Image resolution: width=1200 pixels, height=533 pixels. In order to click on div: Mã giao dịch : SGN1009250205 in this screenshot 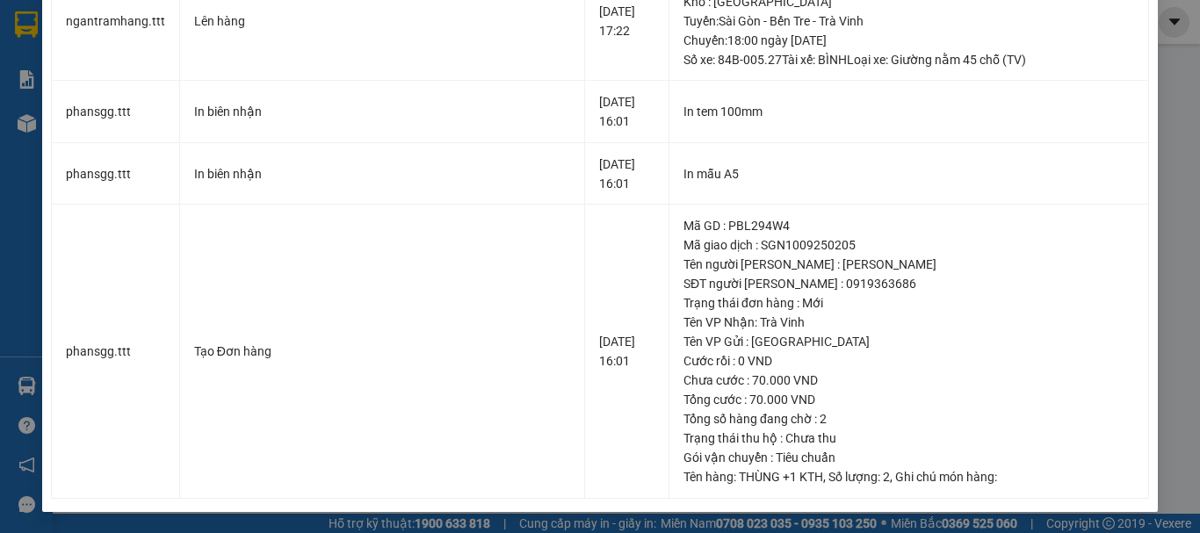, I will do `click(909, 245)`.